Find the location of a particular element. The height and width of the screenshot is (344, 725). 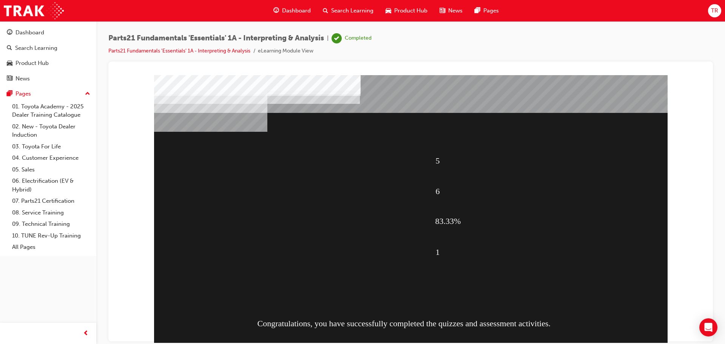

span: Product Hub is located at coordinates (411, 11).